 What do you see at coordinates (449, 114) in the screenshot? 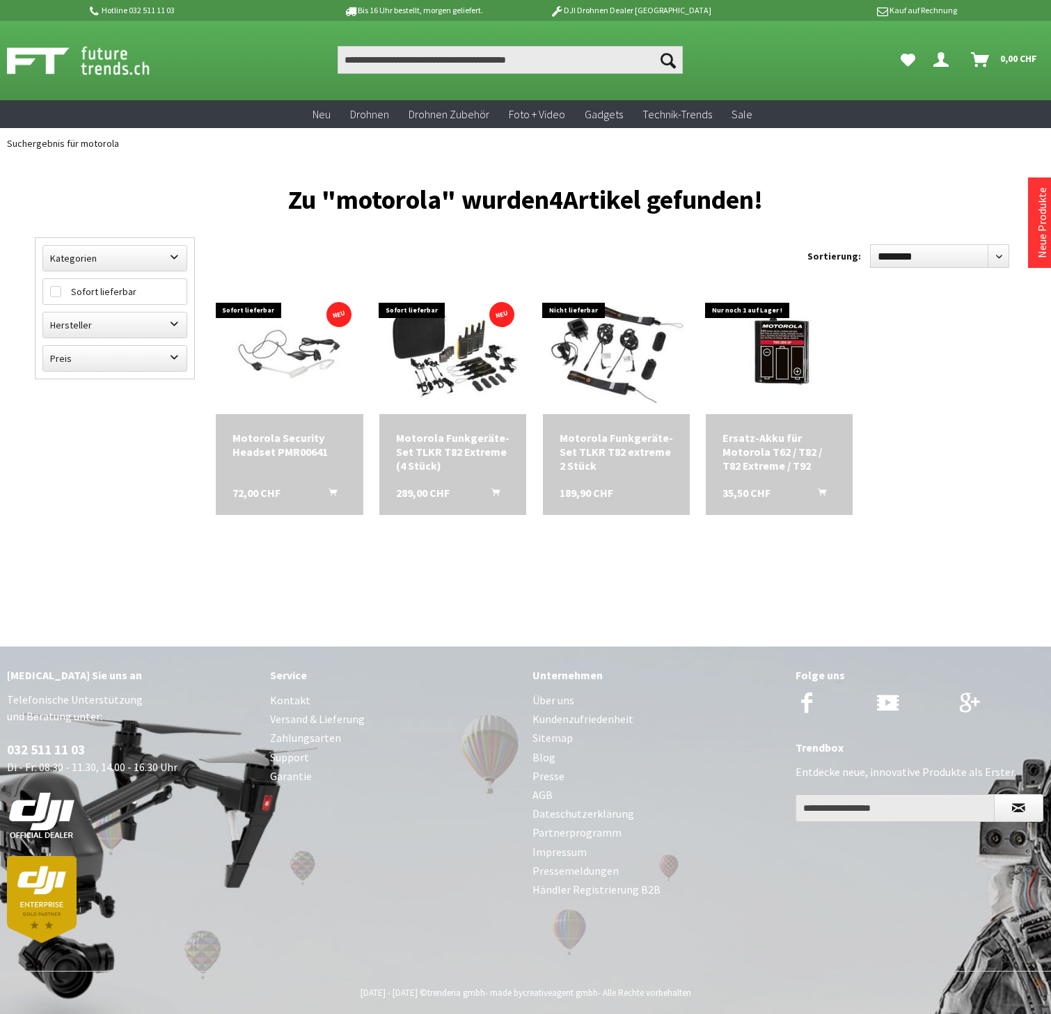
I see `a: Drohnen Zubehör` at bounding box center [449, 114].